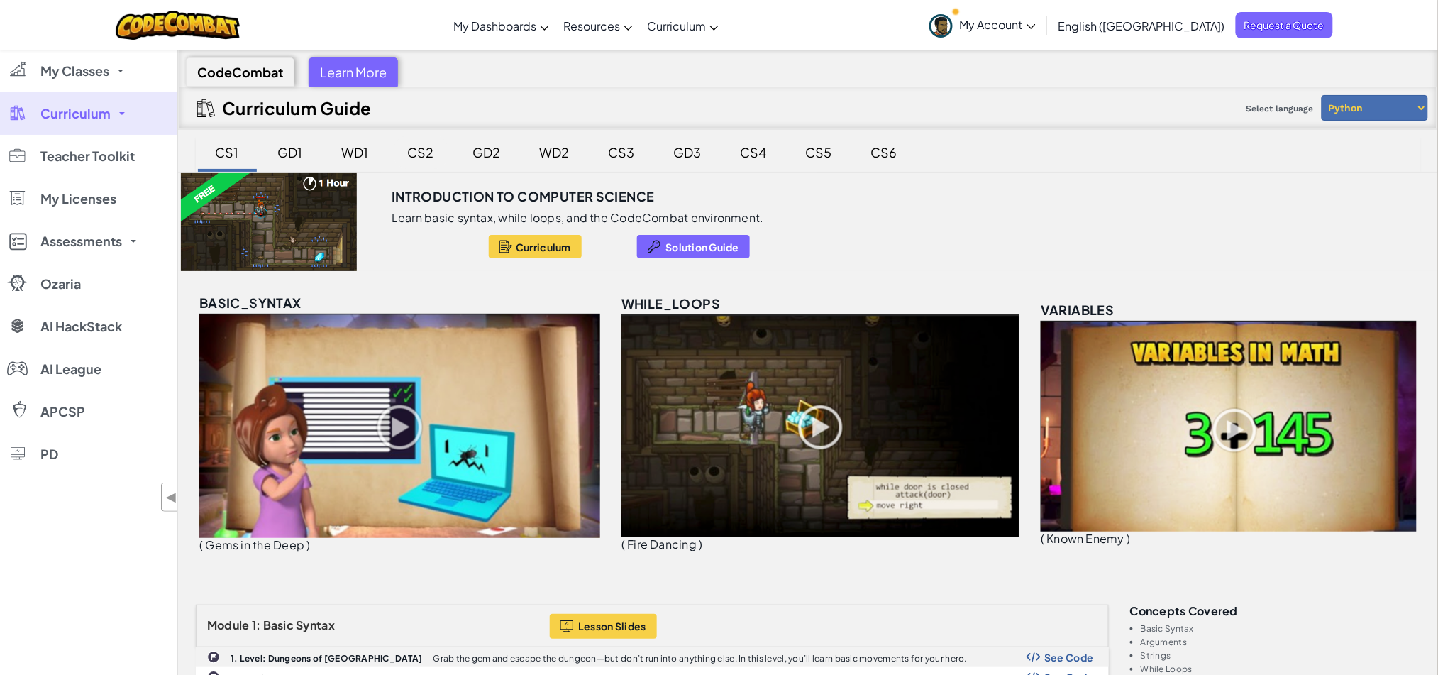 The height and width of the screenshot is (675, 1438). I want to click on div: Learn More, so click(353, 72).